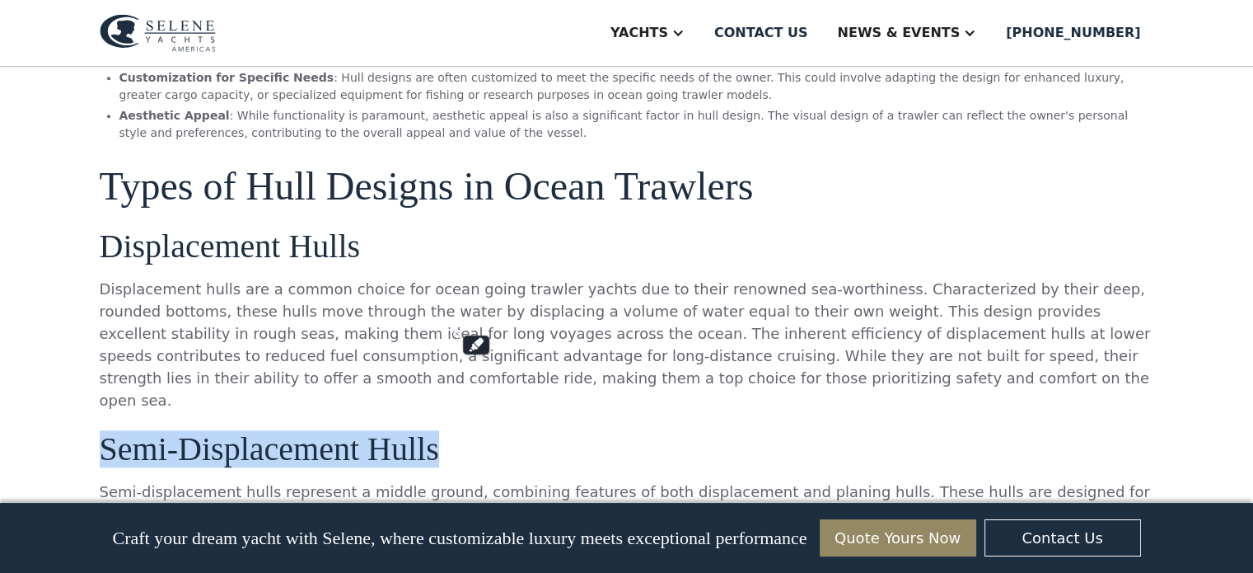 The width and height of the screenshot is (1253, 573). I want to click on a: Quote Yours Now, so click(898, 537).